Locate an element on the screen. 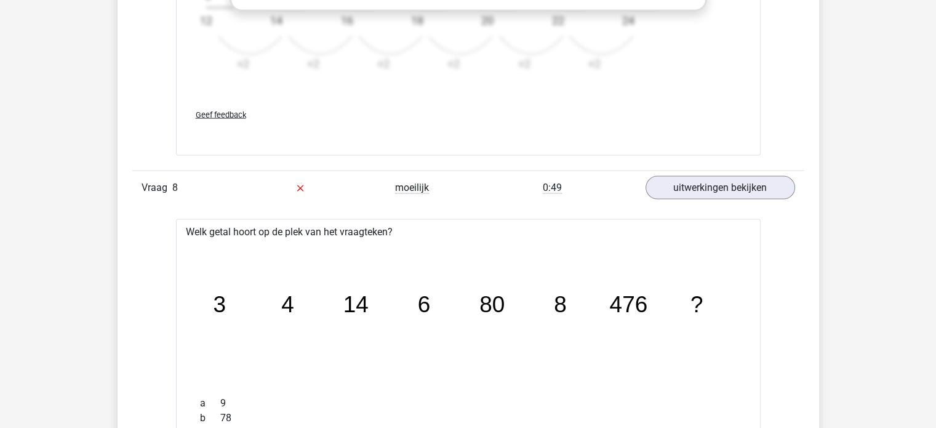 The height and width of the screenshot is (428, 936). tspan: 4 is located at coordinates (287, 305).